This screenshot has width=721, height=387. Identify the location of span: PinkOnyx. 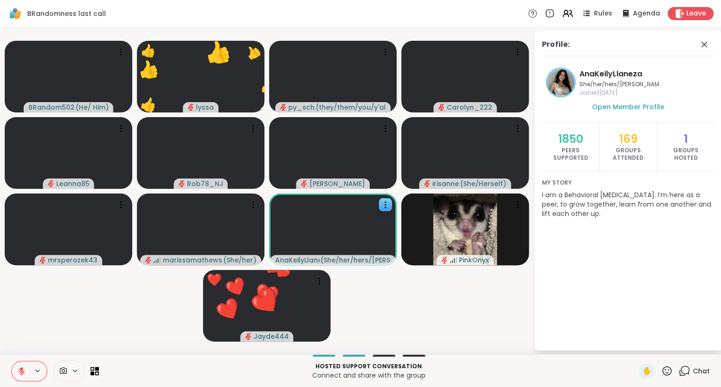
(474, 260).